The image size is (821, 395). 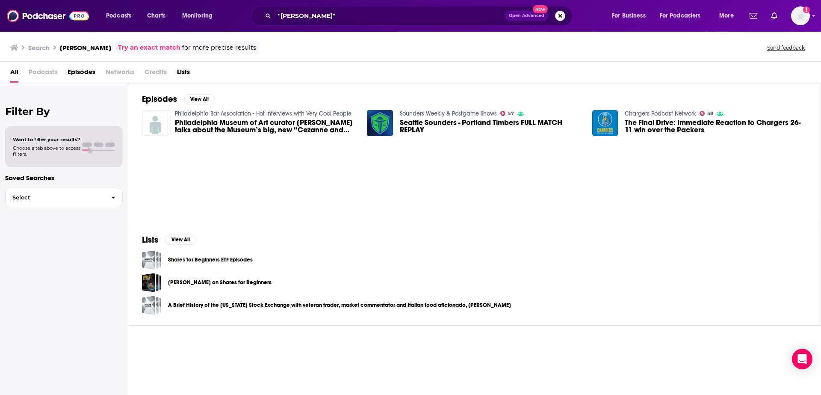 I want to click on a: Try an exact match, so click(x=149, y=47).